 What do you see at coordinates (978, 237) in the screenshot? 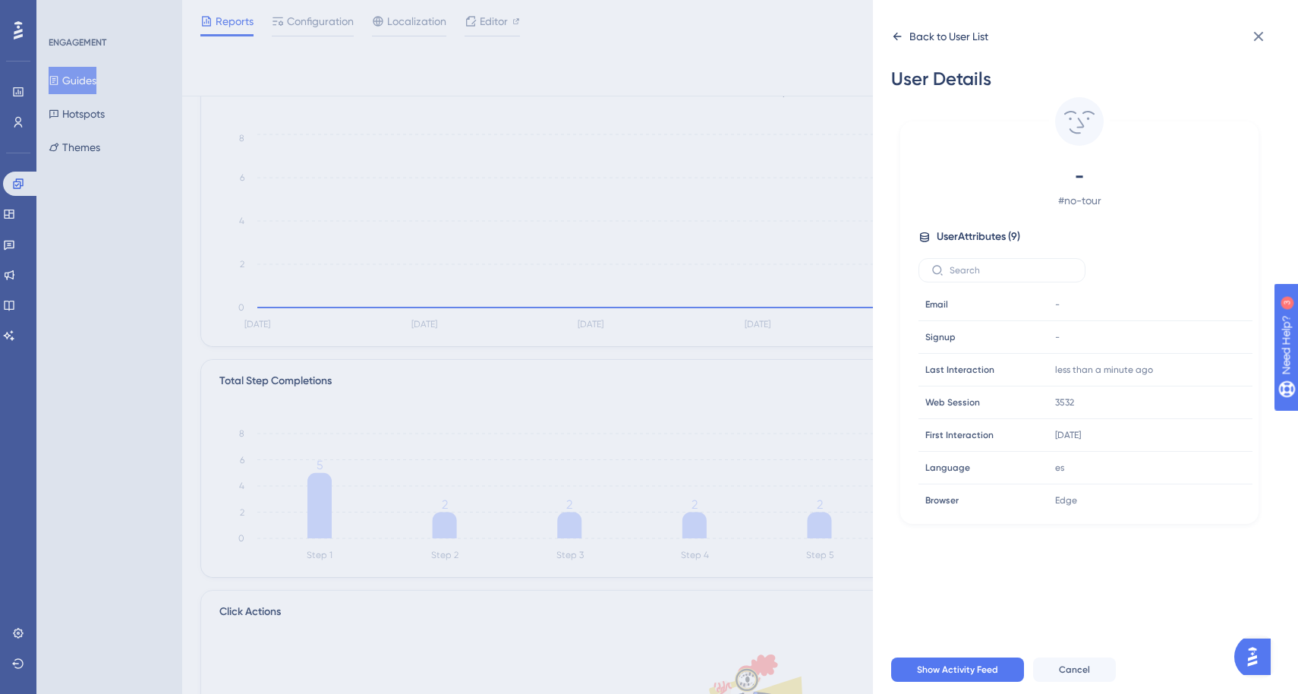
I see `span: User Attributes ( 9 )` at bounding box center [978, 237].